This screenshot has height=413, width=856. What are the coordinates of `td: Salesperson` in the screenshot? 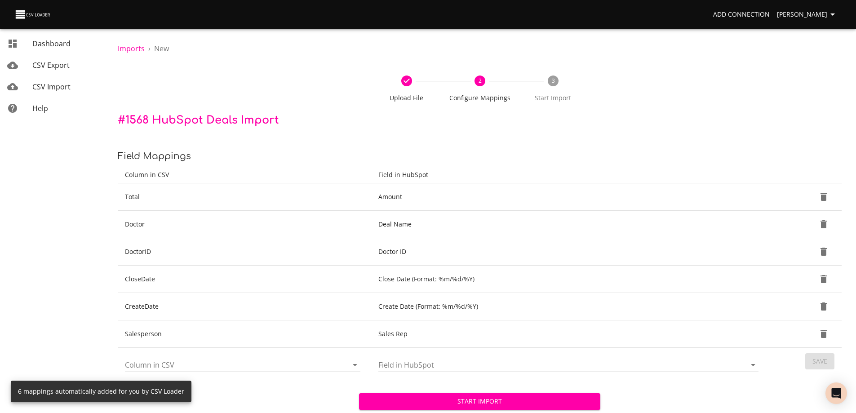 It's located at (244, 334).